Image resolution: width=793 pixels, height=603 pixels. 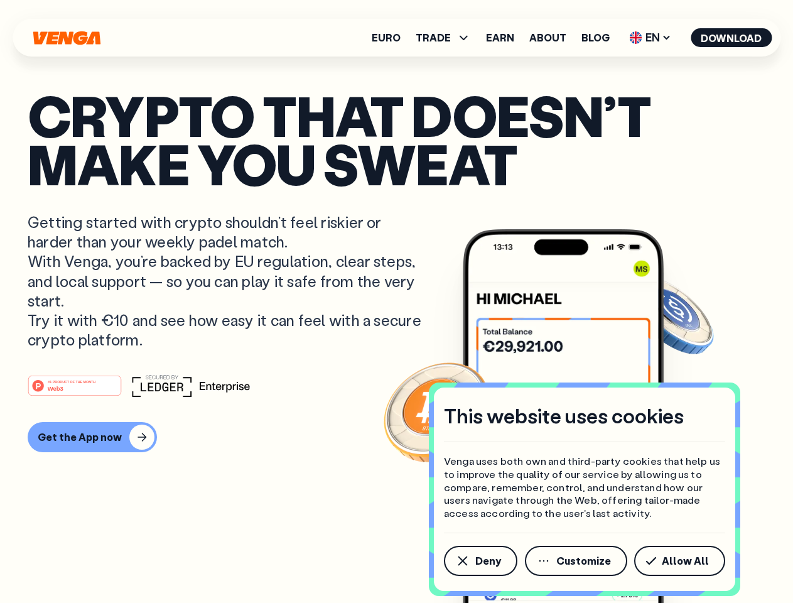 What do you see at coordinates (72, 382) in the screenshot?
I see `tspan: #1 PRODUCT OF THE MONTH` at bounding box center [72, 382].